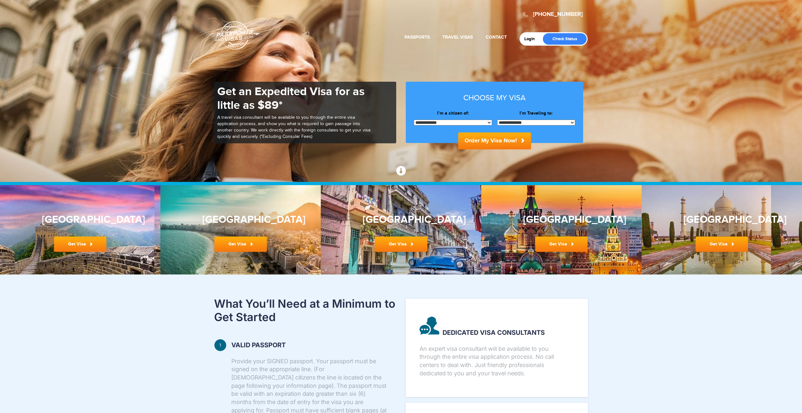 The image size is (802, 413). Describe the element at coordinates (309, 345) in the screenshot. I see `strong: Valid passport` at that location.